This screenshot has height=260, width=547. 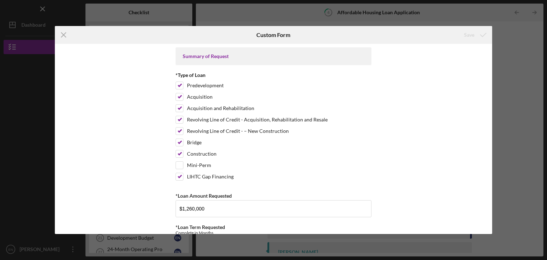 I want to click on label: Bridge, so click(x=194, y=142).